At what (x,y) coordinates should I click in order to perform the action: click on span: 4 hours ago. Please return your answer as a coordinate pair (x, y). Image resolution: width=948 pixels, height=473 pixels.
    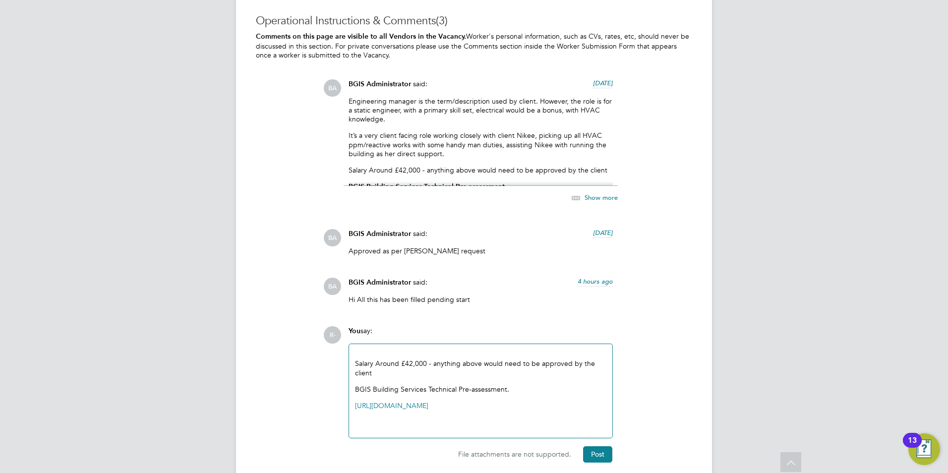
    Looking at the image, I should click on (595, 281).